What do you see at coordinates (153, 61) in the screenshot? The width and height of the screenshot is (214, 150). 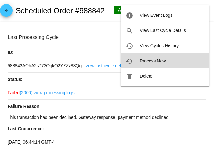 I see `span: Process Now` at bounding box center [153, 61].